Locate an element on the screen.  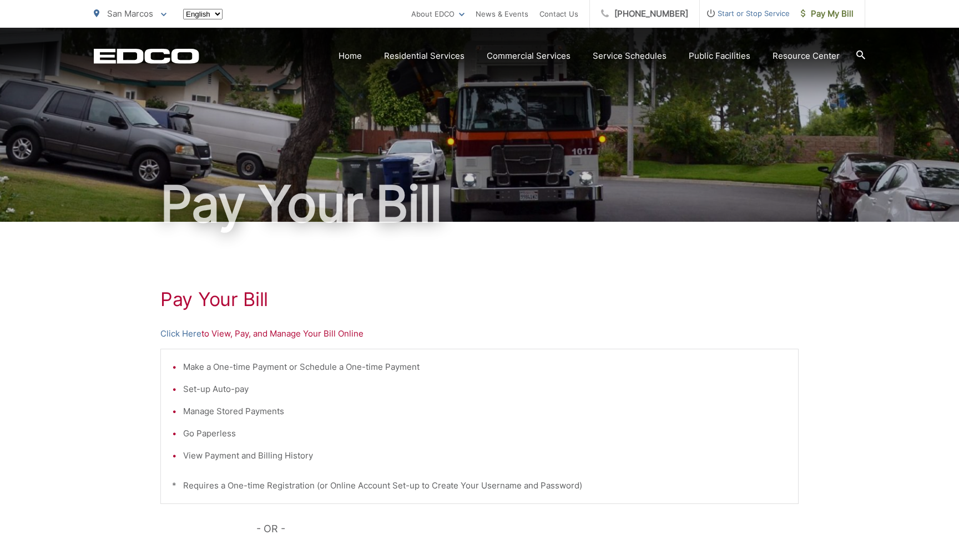
a: News & Events is located at coordinates (502, 14).